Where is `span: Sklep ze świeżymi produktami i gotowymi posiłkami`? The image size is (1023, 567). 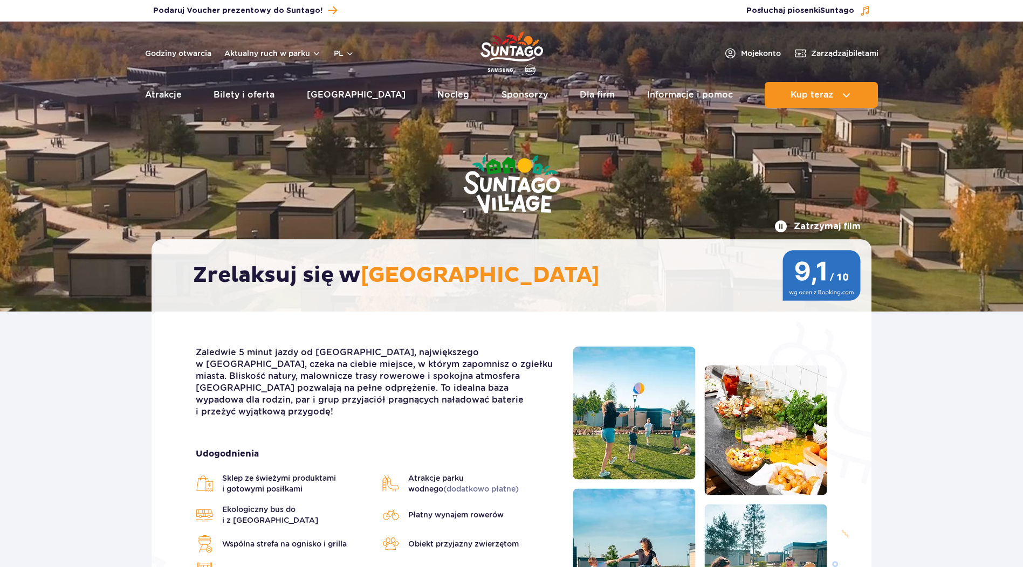 span: Sklep ze świeżymi produktami i gotowymi posiłkami is located at coordinates (296, 484).